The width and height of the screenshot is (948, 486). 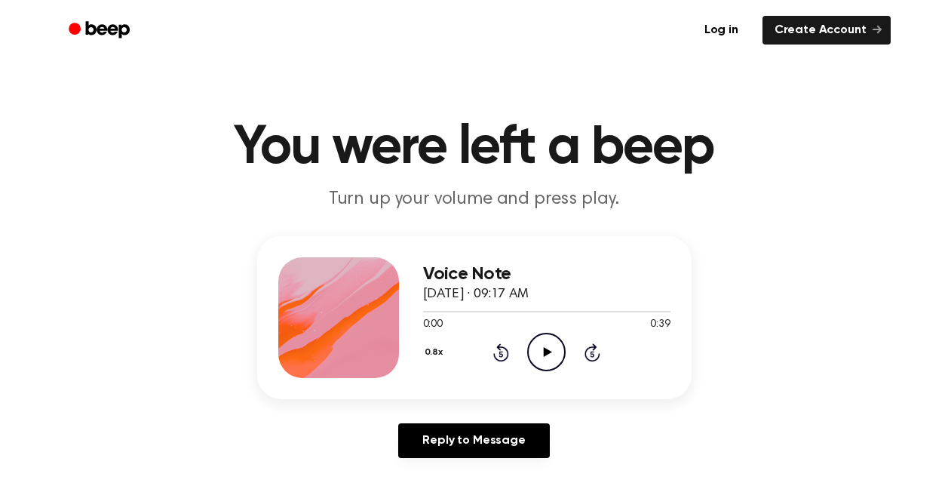 I want to click on h3: Voice Note, so click(x=547, y=274).